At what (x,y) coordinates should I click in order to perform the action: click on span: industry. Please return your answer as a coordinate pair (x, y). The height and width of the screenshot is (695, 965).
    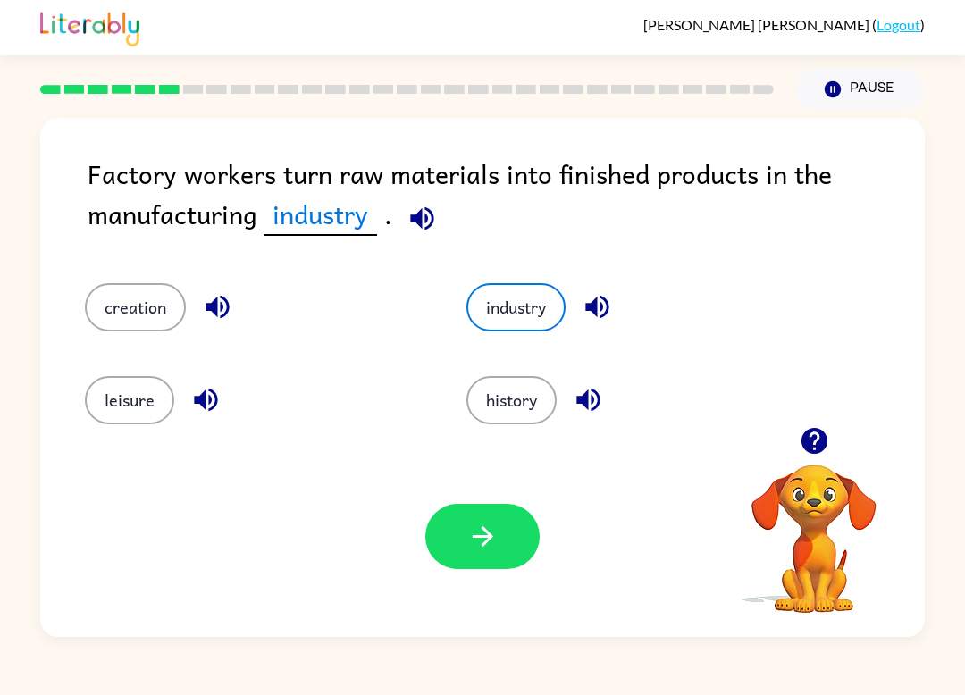
    Looking at the image, I should click on (320, 214).